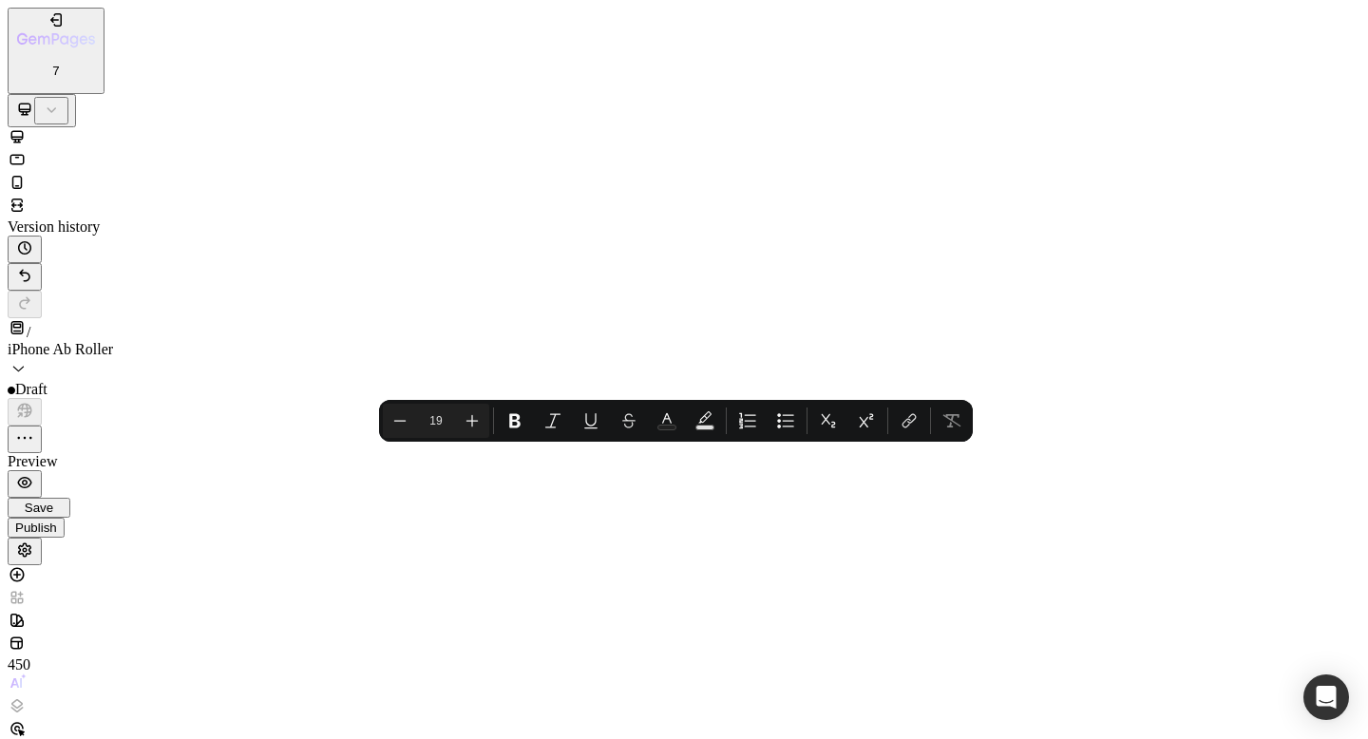 The width and height of the screenshot is (1368, 739). What do you see at coordinates (56, 50) in the screenshot?
I see `button: 7` at bounding box center [56, 50].